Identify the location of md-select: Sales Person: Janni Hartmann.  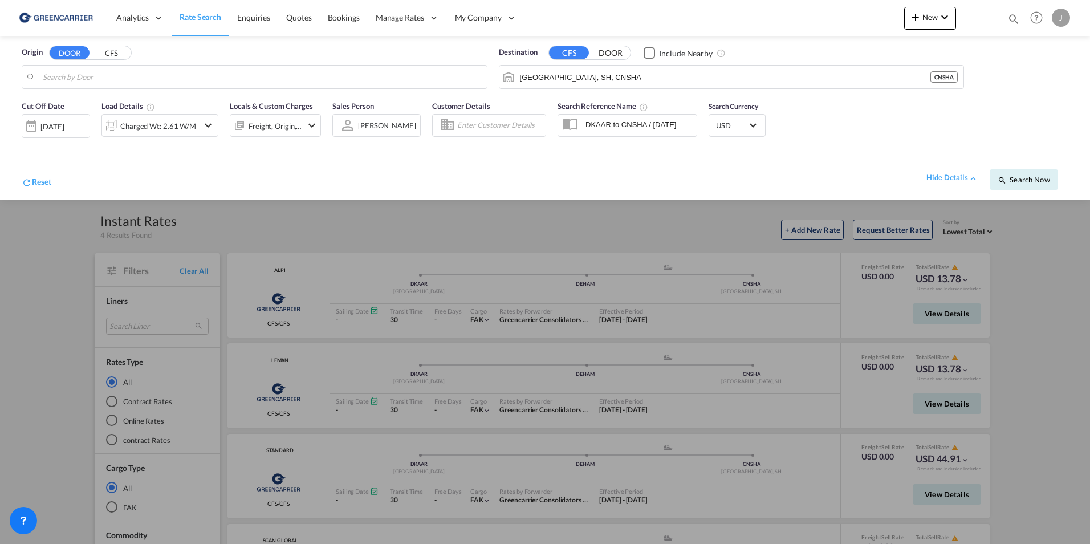
(387, 125).